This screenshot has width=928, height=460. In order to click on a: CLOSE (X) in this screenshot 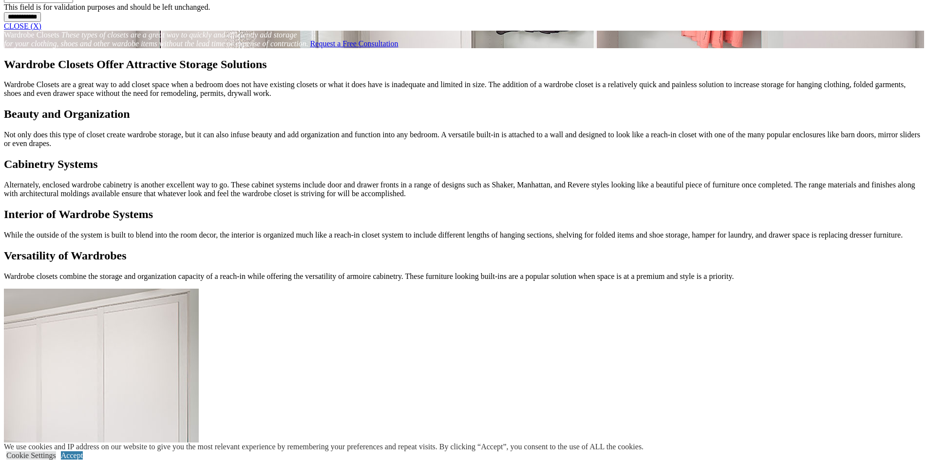, I will do `click(22, 26)`.